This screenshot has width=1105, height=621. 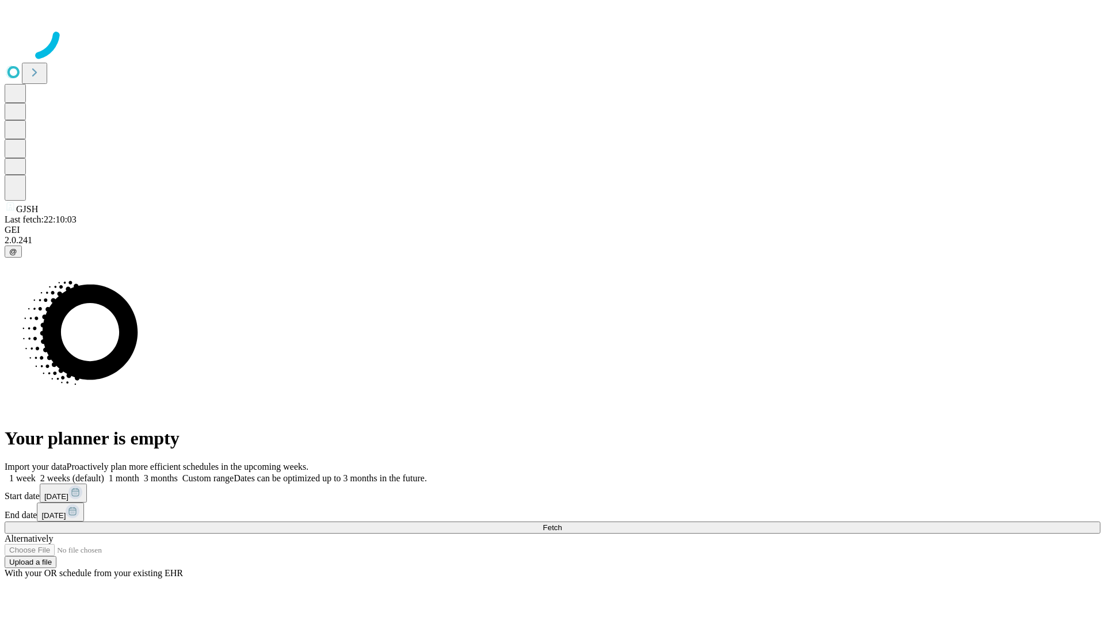 What do you see at coordinates (161, 478) in the screenshot?
I see `span: 3 months` at bounding box center [161, 478].